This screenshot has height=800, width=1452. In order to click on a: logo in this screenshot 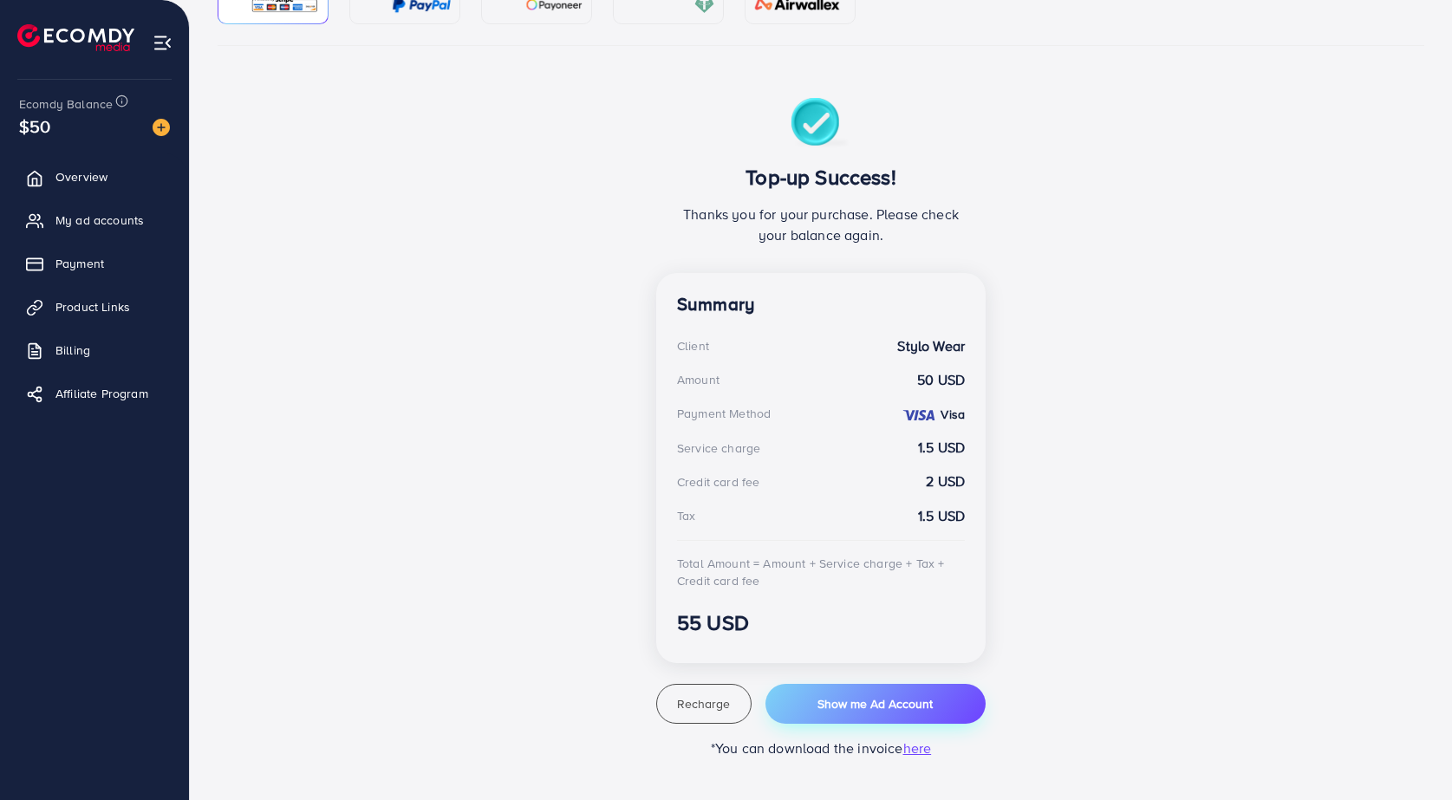, I will do `click(75, 37)`.